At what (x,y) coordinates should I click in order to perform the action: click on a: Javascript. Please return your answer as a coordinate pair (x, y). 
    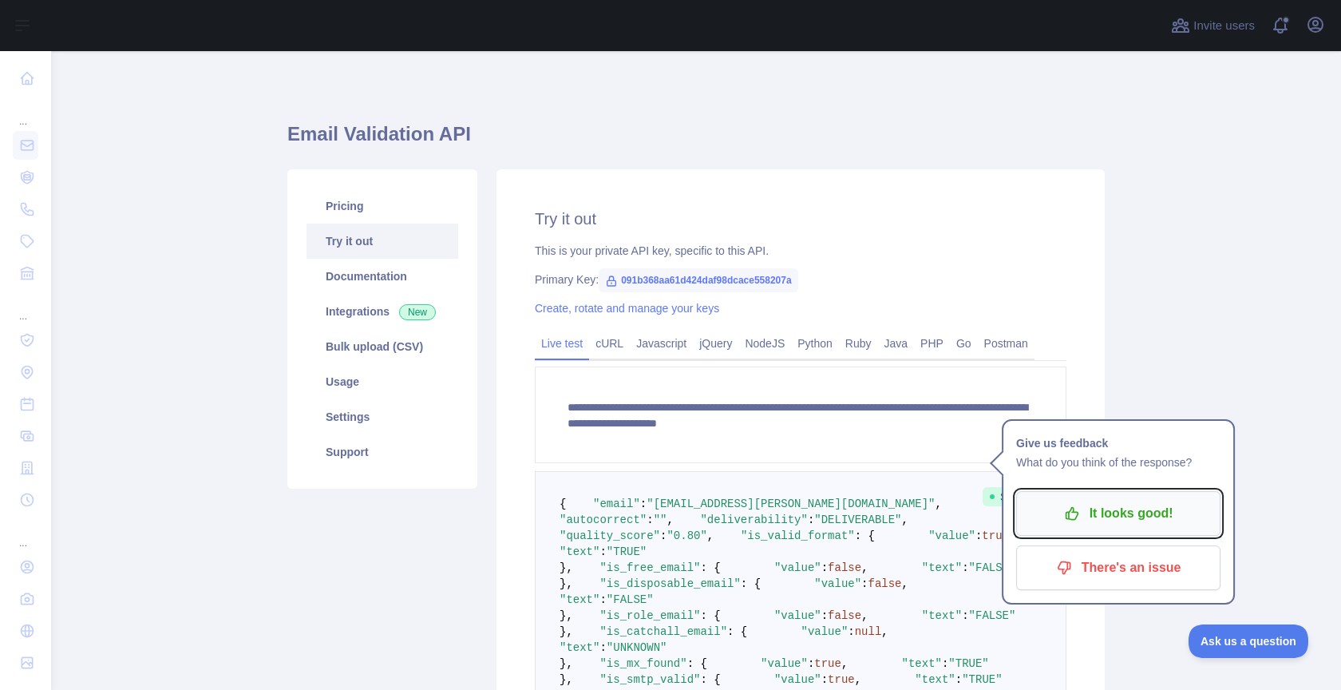
    Looking at the image, I should click on (661, 343).